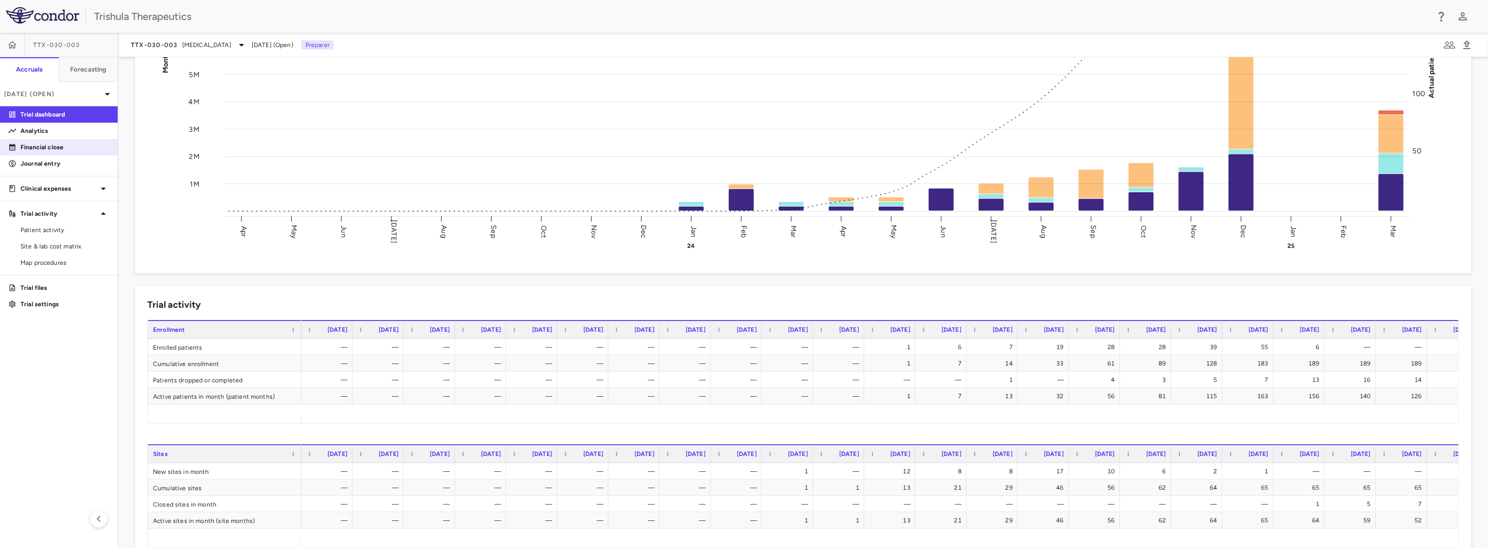 The width and height of the screenshot is (1488, 548). I want to click on p: Trial activity, so click(59, 214).